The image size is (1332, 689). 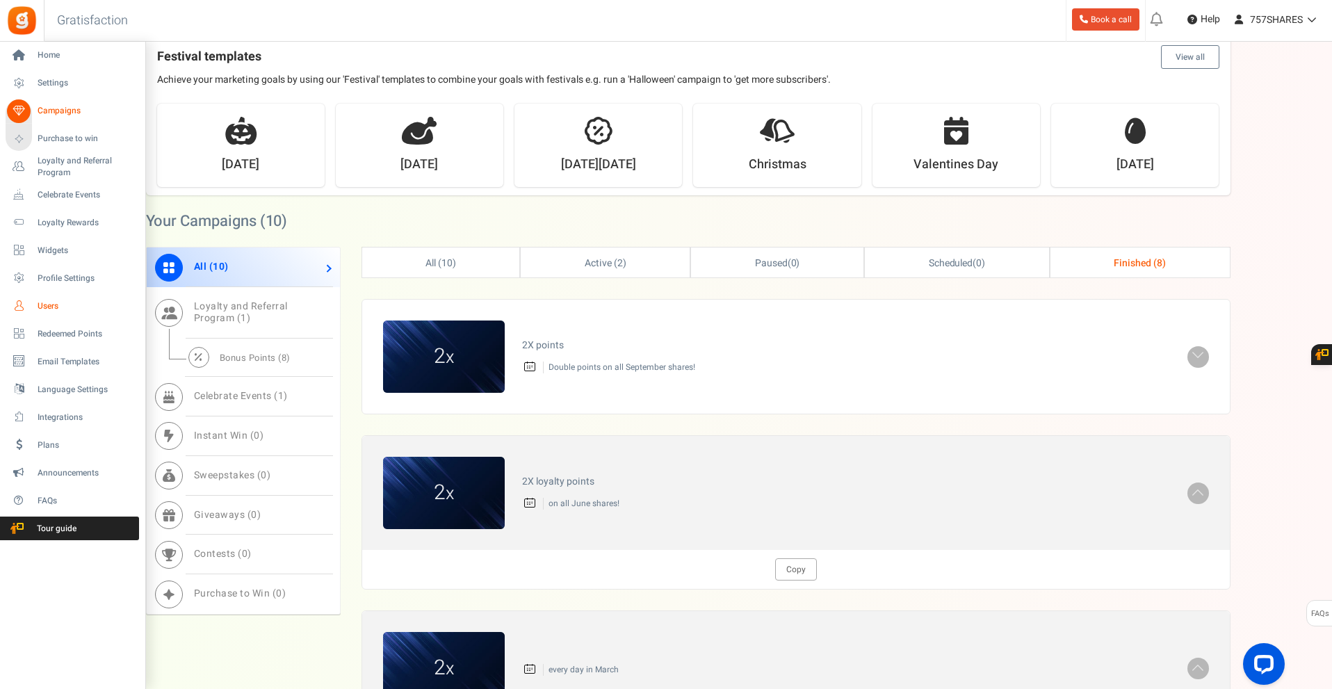 I want to click on a: Redeemed Points, so click(x=72, y=334).